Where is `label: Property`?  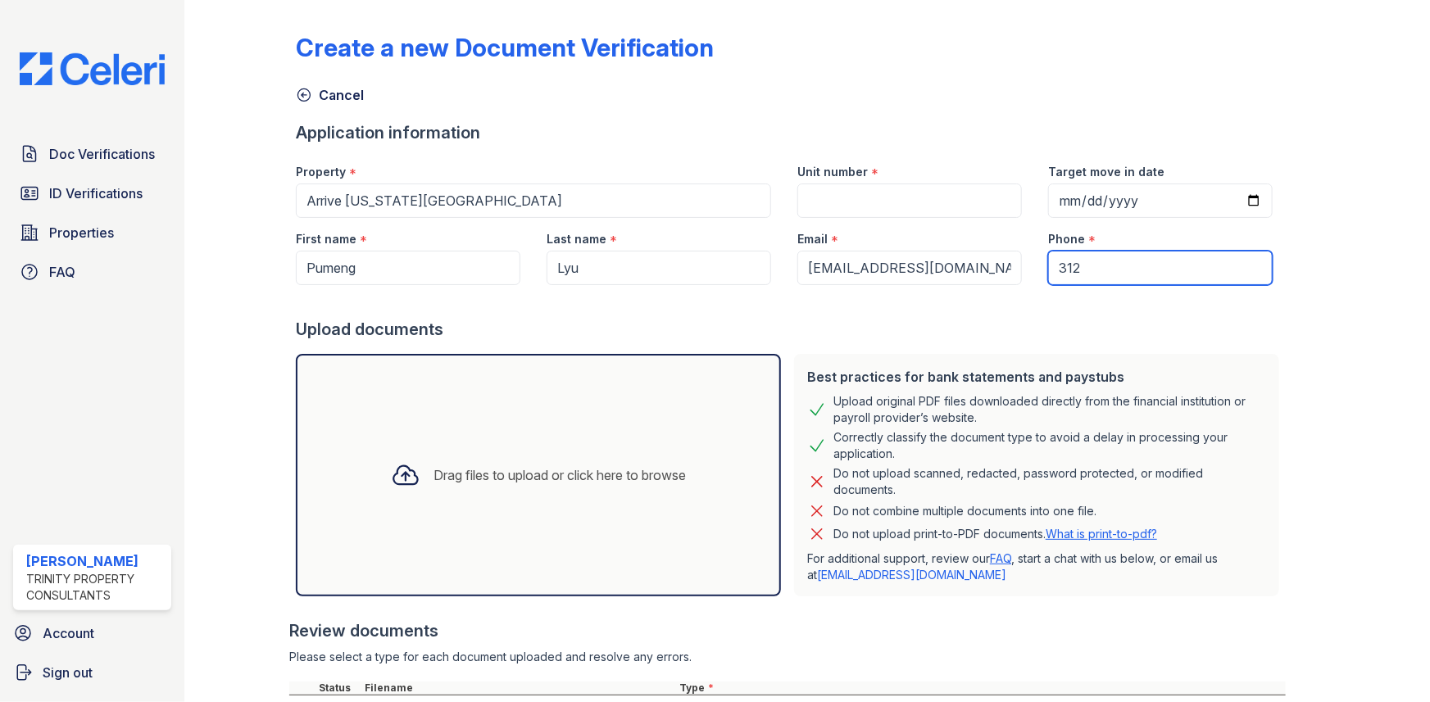 label: Property is located at coordinates (321, 172).